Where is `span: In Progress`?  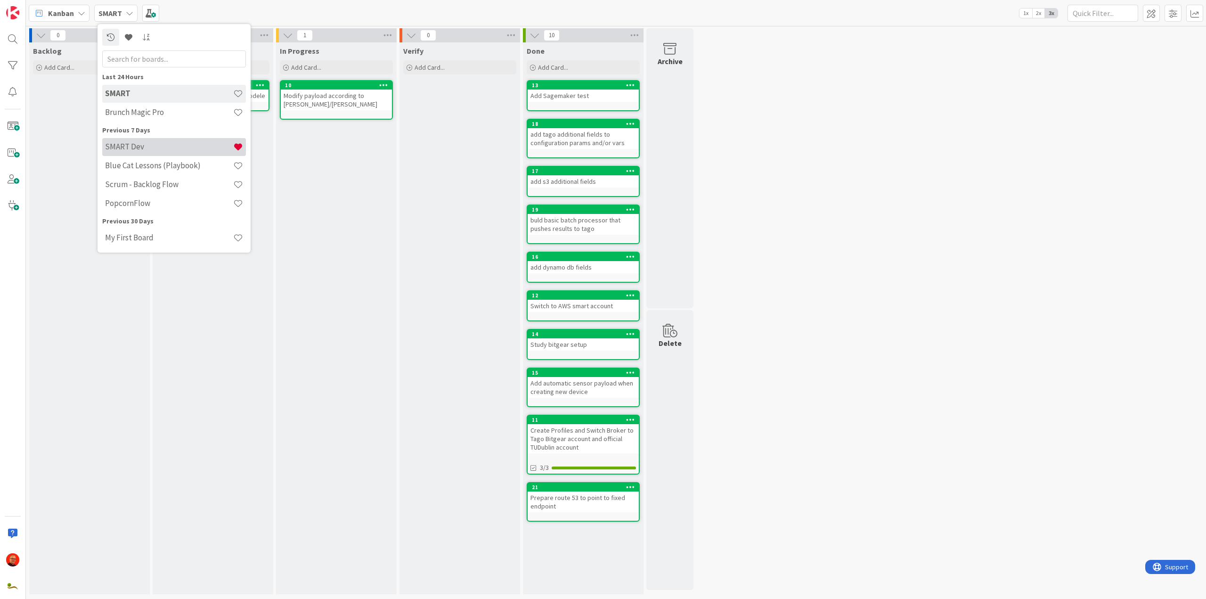 span: In Progress is located at coordinates (300, 51).